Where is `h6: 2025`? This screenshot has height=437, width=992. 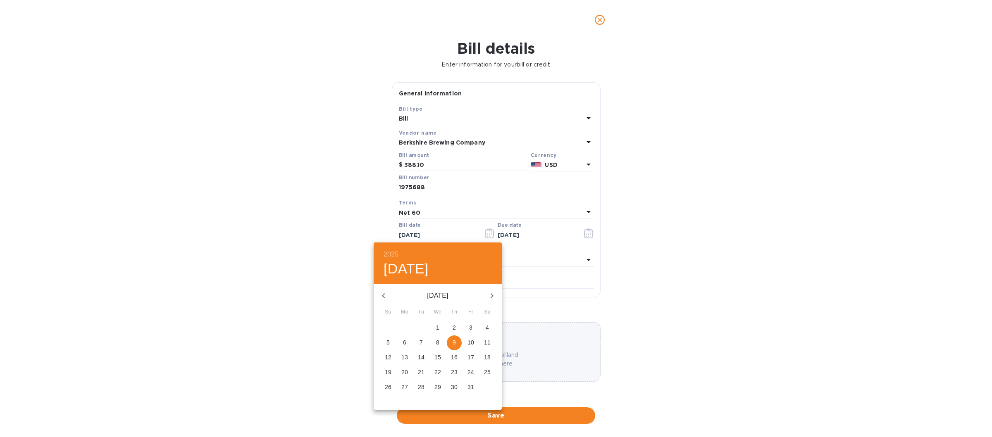
h6: 2025 is located at coordinates (391, 255).